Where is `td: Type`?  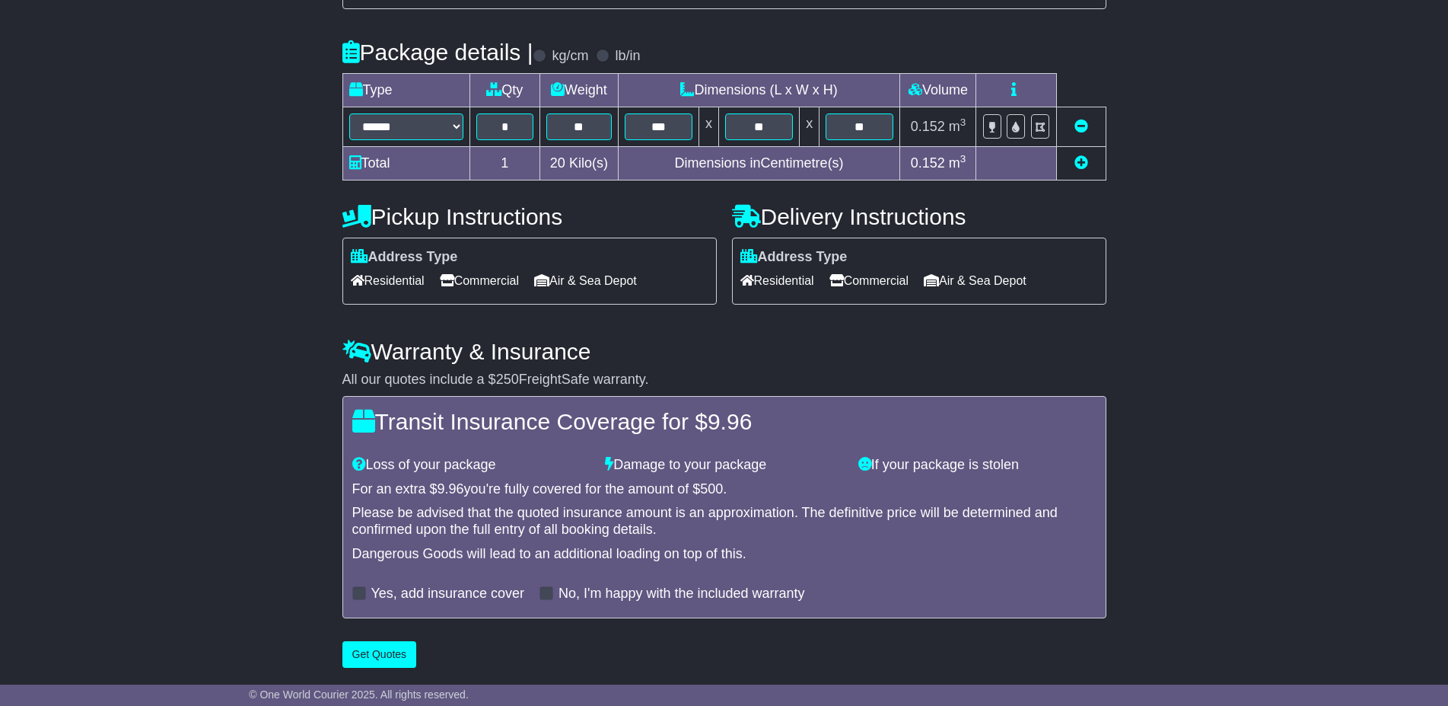 td: Type is located at coordinates (406, 90).